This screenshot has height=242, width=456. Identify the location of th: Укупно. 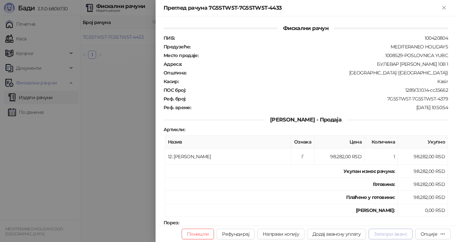
(423, 142).